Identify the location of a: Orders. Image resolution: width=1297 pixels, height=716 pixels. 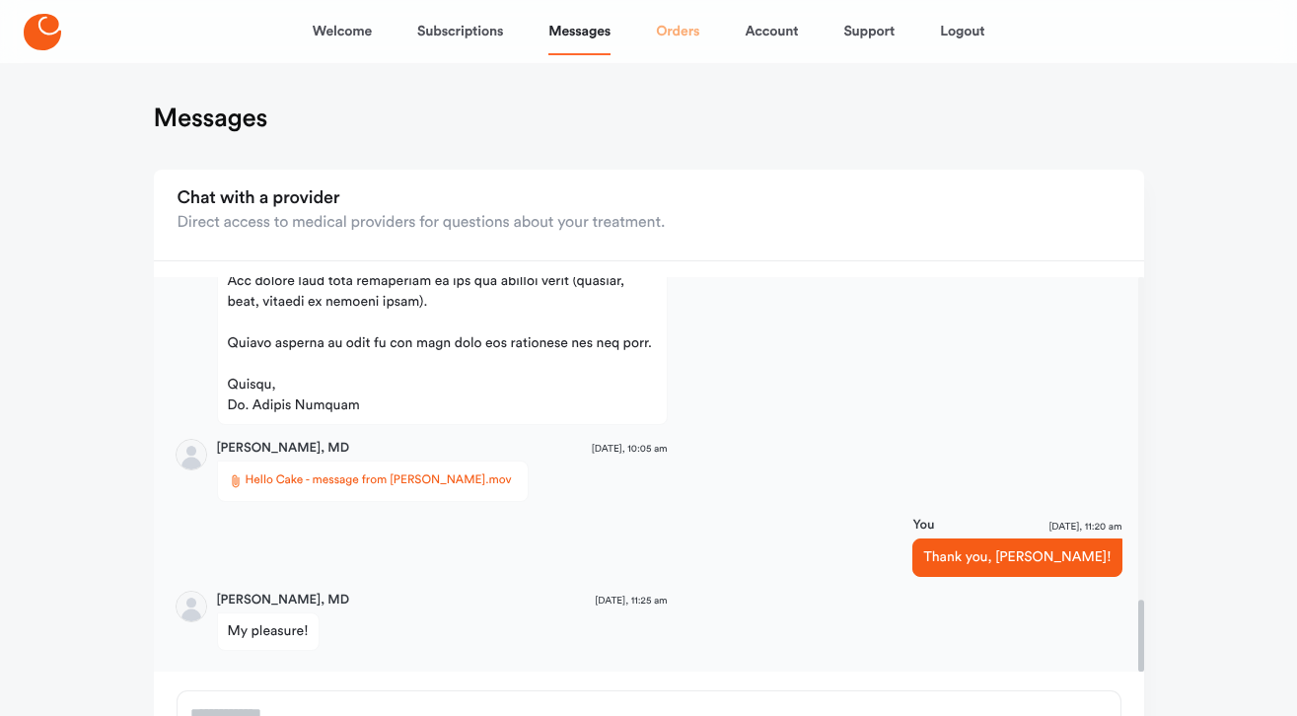
(678, 32).